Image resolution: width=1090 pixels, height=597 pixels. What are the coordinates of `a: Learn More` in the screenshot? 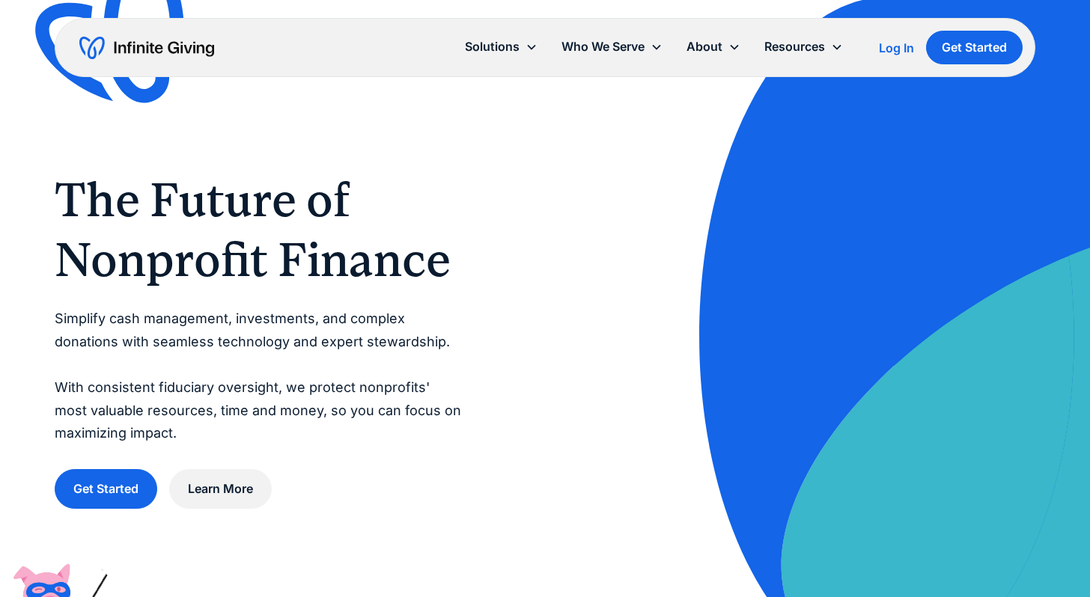 It's located at (220, 489).